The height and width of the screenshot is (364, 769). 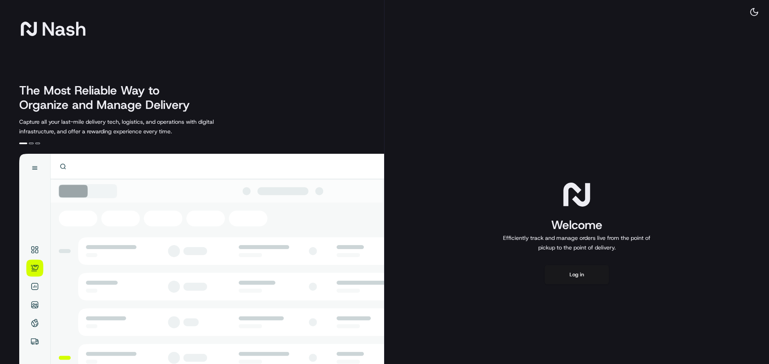 I want to click on p: Efficiently track and manage orders live from the point of pickup to the point of delivery., so click(x=577, y=243).